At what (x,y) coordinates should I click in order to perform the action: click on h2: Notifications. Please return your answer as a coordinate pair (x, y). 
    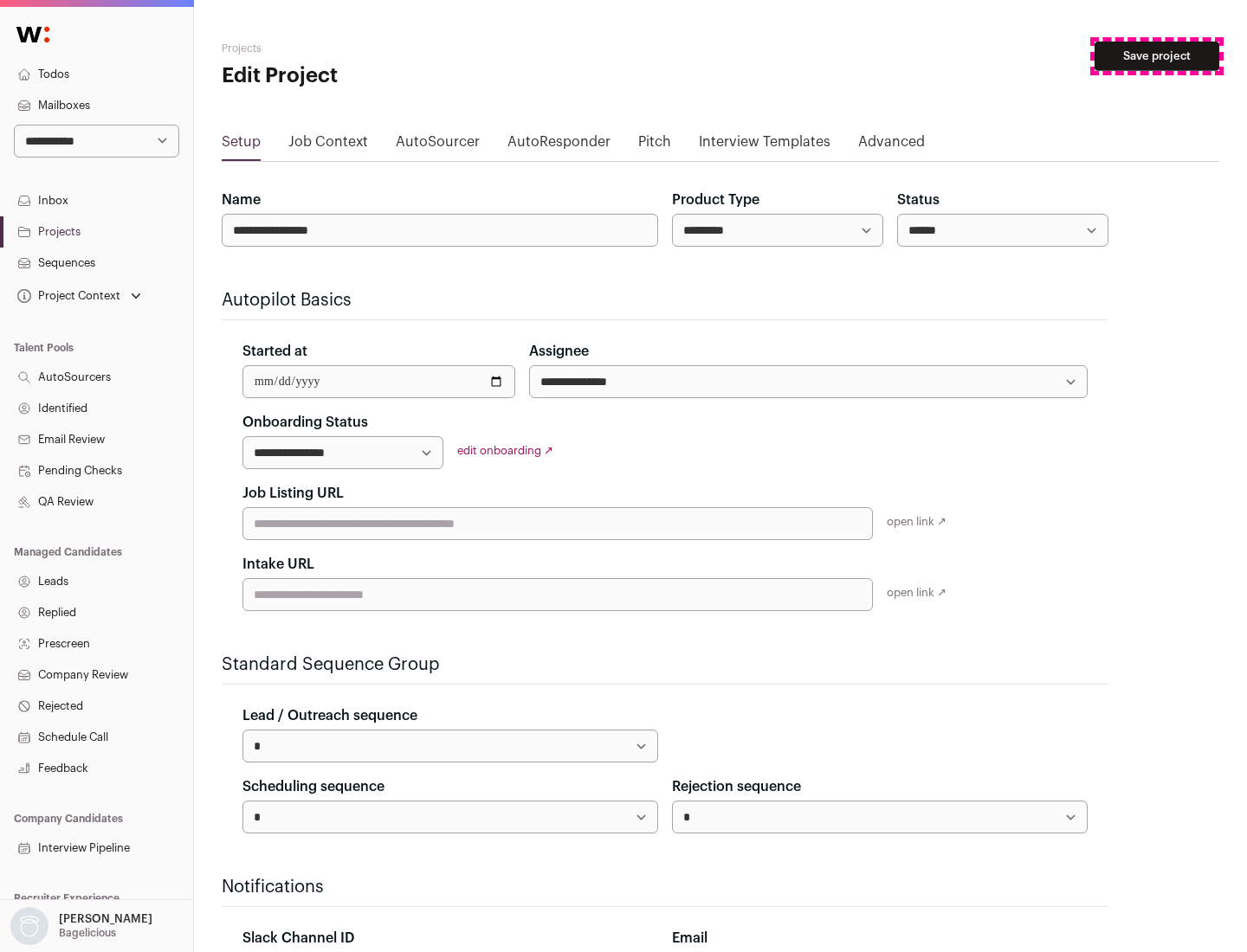
    Looking at the image, I should click on (665, 887).